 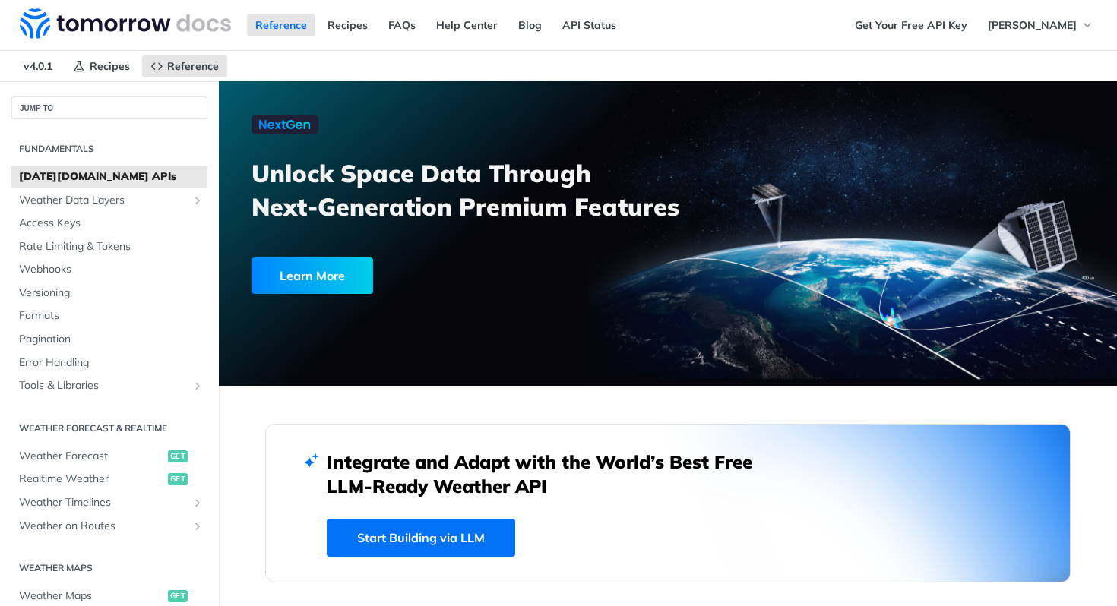 What do you see at coordinates (111, 340) in the screenshot?
I see `span: Pagination` at bounding box center [111, 340].